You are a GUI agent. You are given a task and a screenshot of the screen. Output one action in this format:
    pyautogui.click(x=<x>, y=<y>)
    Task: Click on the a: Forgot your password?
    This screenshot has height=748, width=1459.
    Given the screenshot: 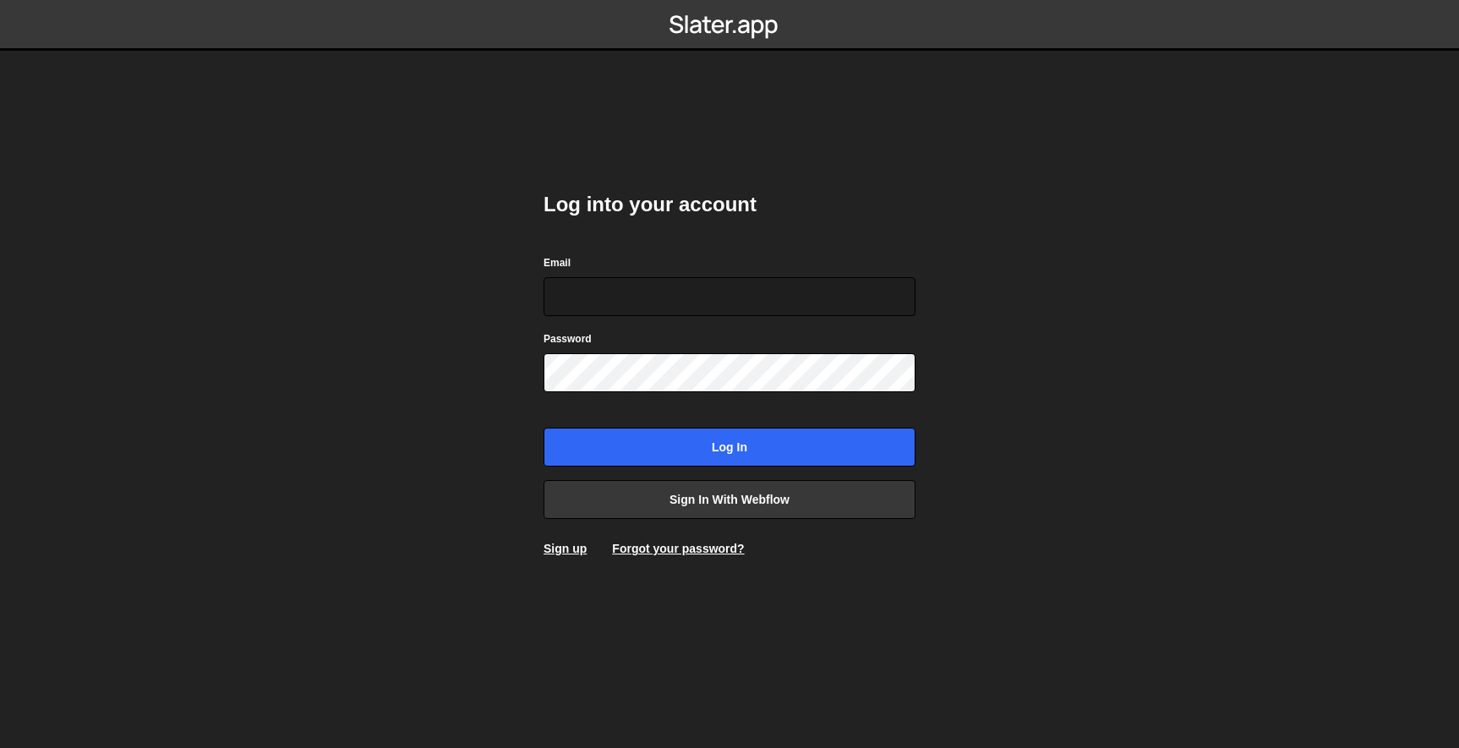 What is the action you would take?
    pyautogui.click(x=678, y=548)
    